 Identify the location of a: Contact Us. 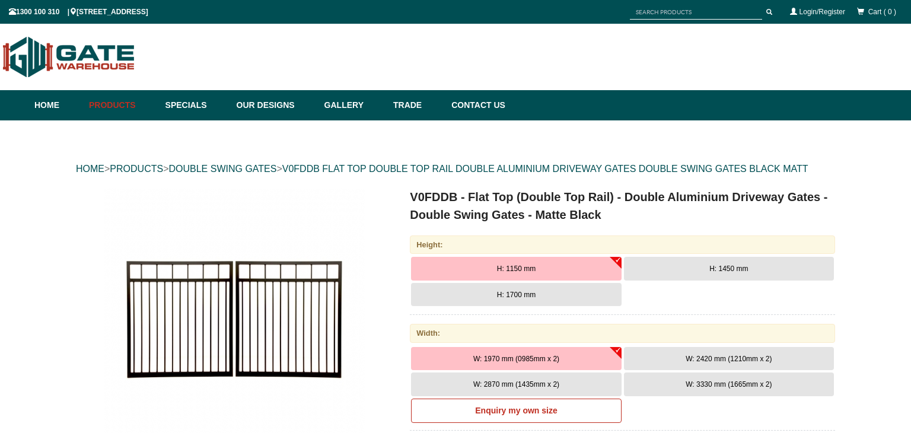
(475, 105).